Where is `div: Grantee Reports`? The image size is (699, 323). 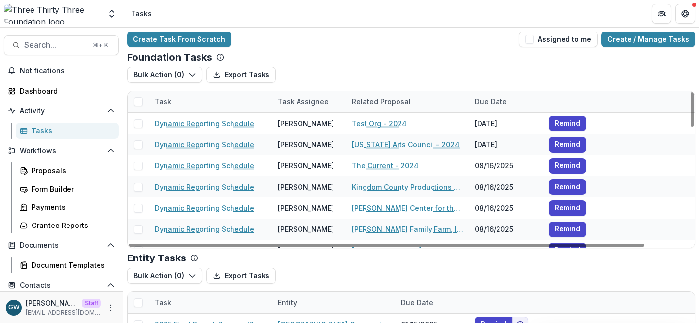
div: Grantee Reports is located at coordinates (71, 225).